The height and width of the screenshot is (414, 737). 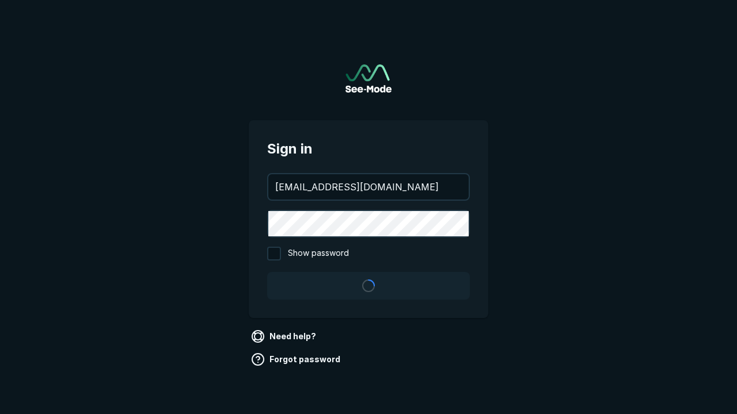 What do you see at coordinates (368, 78) in the screenshot?
I see `a: Go to sign in` at bounding box center [368, 78].